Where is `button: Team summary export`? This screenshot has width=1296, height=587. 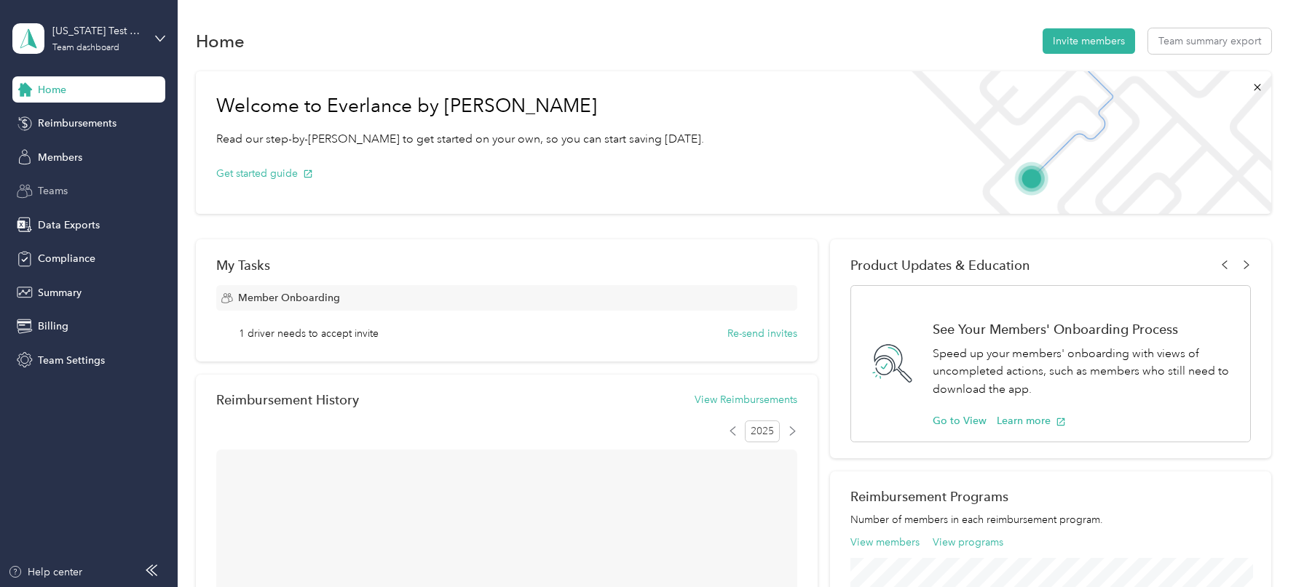 button: Team summary export is located at coordinates (1209, 41).